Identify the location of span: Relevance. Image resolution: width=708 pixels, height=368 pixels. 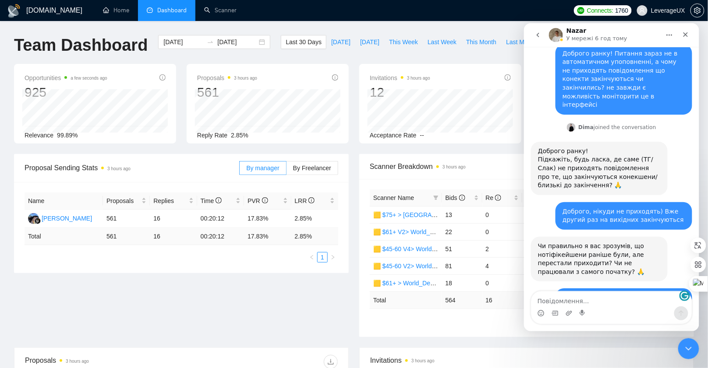
(39, 135).